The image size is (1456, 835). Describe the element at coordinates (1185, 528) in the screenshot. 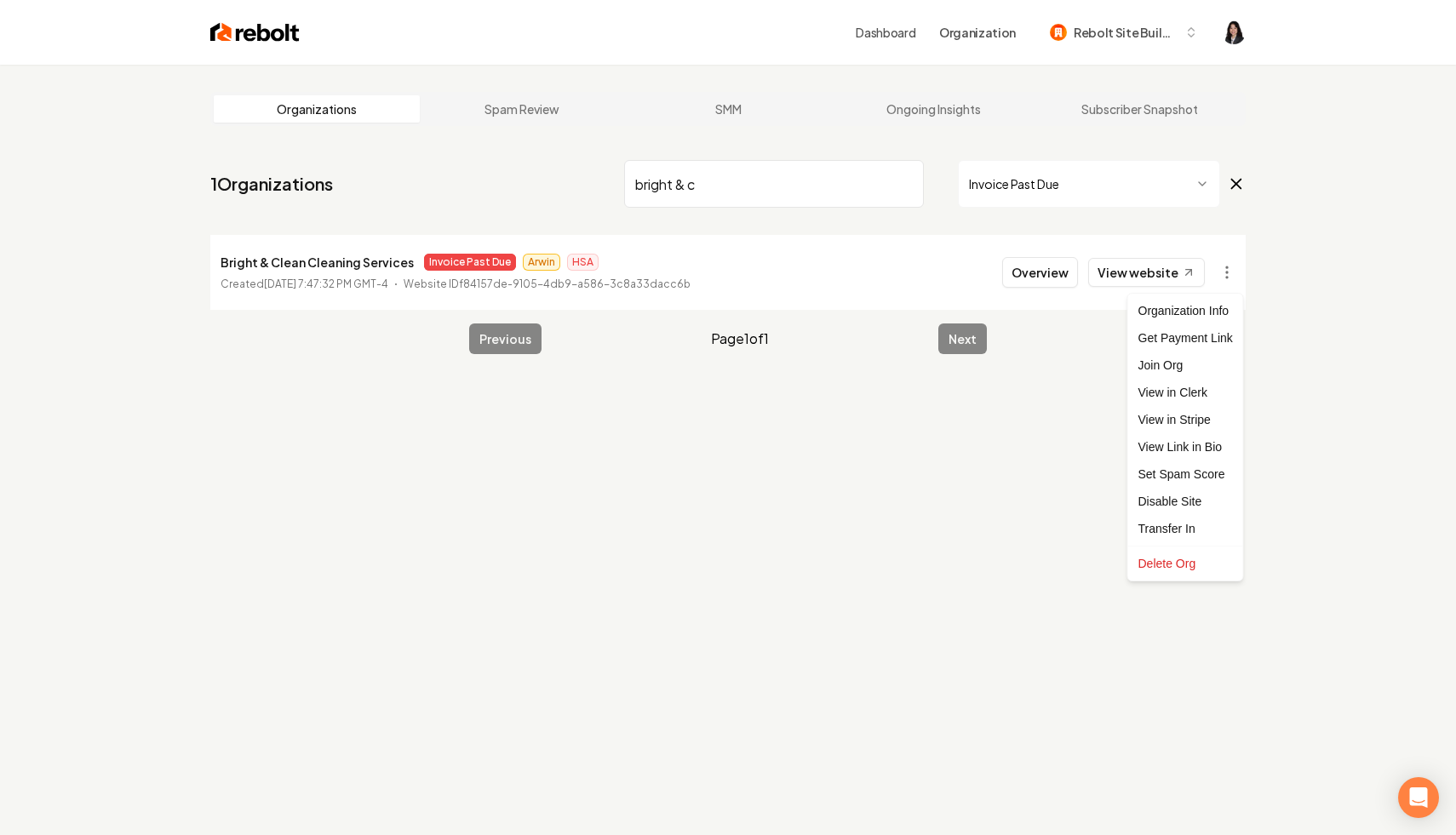

I see `div: Transfer In` at that location.